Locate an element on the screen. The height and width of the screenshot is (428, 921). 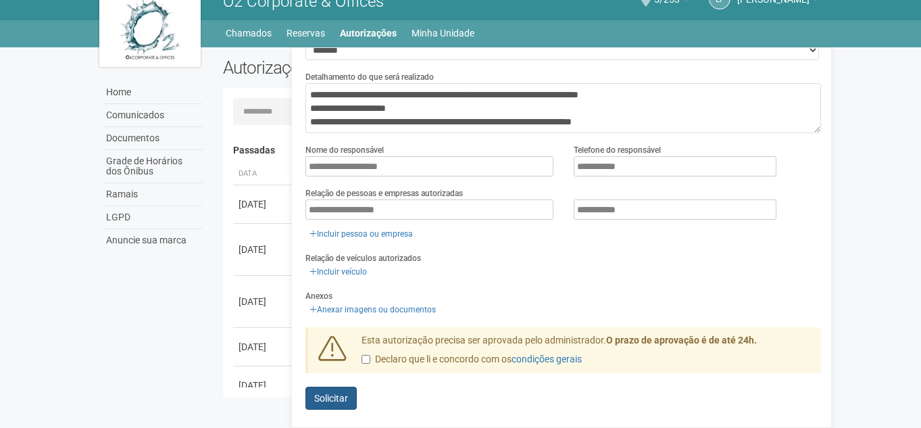
h4: Passadas is located at coordinates (523, 150).